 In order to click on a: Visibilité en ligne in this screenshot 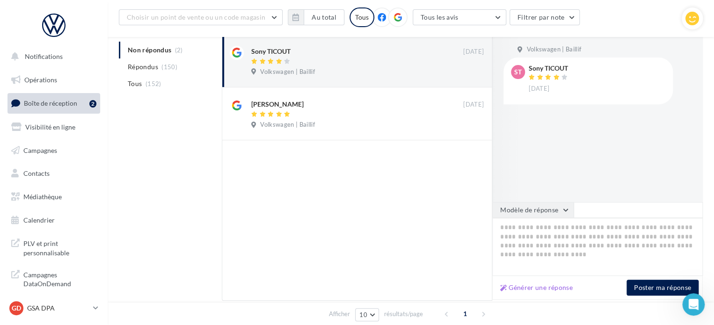, I will do `click(54, 127)`.